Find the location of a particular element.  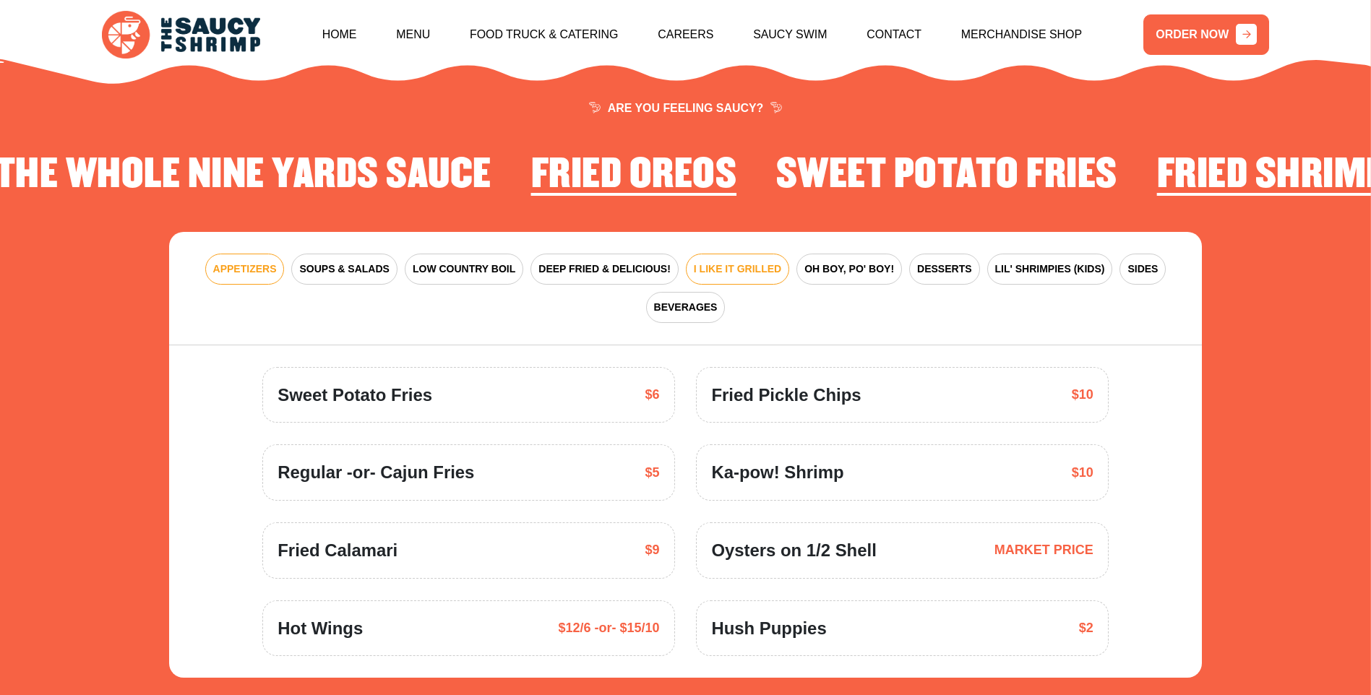

span: SOUPS & SALADS is located at coordinates (344, 269).